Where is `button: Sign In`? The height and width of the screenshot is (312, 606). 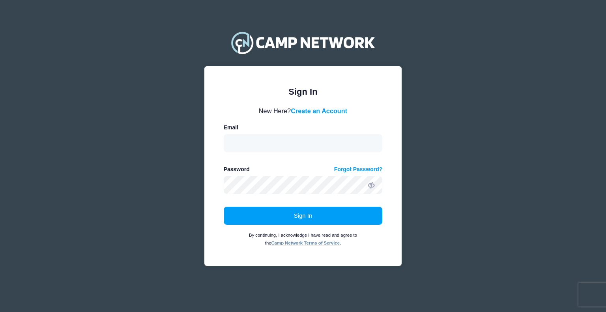 button: Sign In is located at coordinates (303, 216).